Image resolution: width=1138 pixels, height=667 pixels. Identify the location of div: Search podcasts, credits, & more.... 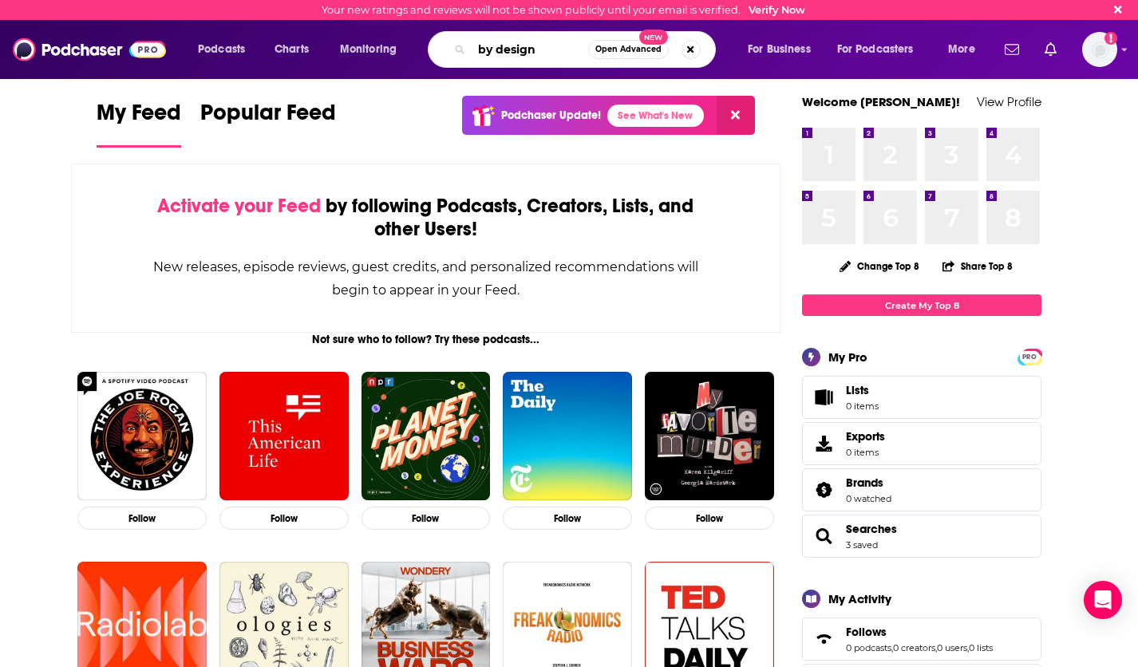
(587, 49).